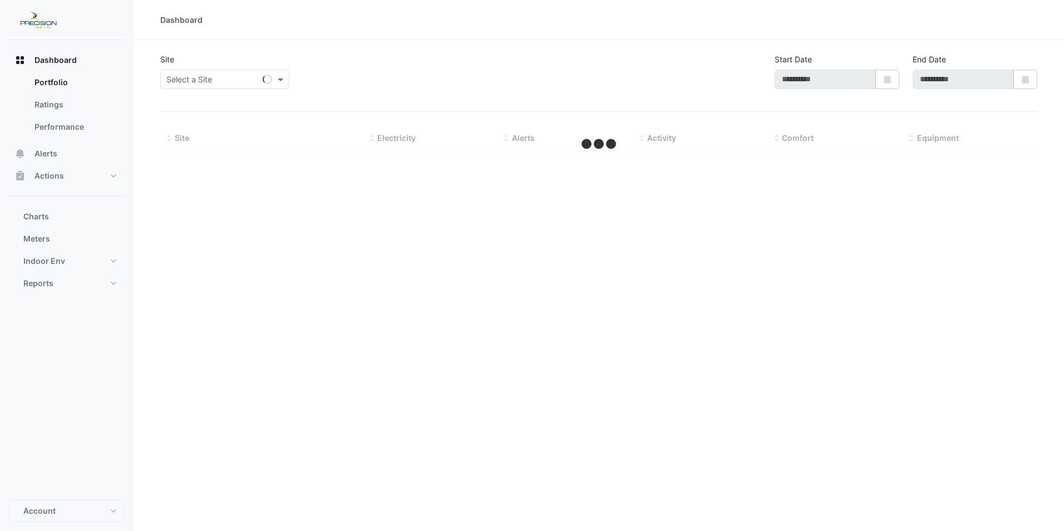  Describe the element at coordinates (75, 105) in the screenshot. I see `a: Ratings` at that location.